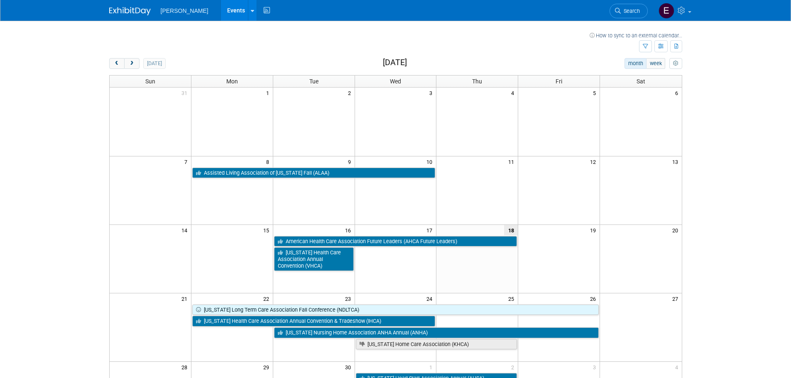 This screenshot has height=378, width=791. I want to click on span: 9, so click(351, 162).